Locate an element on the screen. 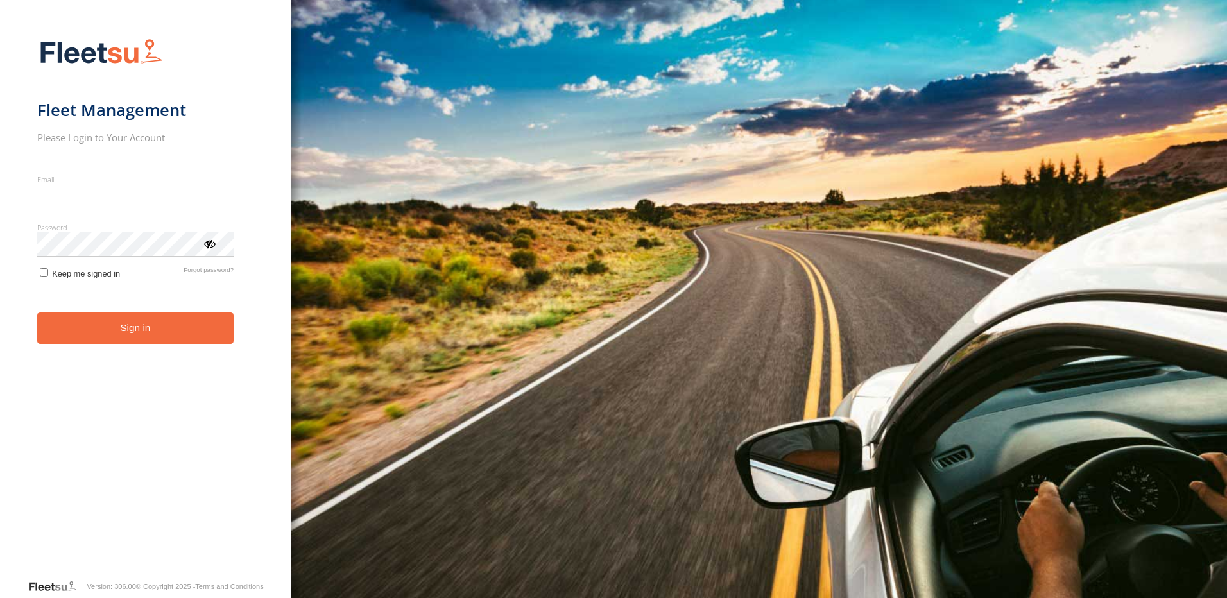  div: ViewPassword is located at coordinates (209, 243).